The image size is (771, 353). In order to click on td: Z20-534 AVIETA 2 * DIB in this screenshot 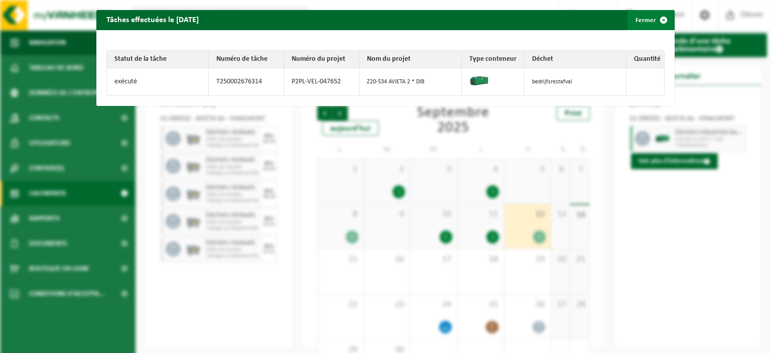, I will do `click(410, 82)`.